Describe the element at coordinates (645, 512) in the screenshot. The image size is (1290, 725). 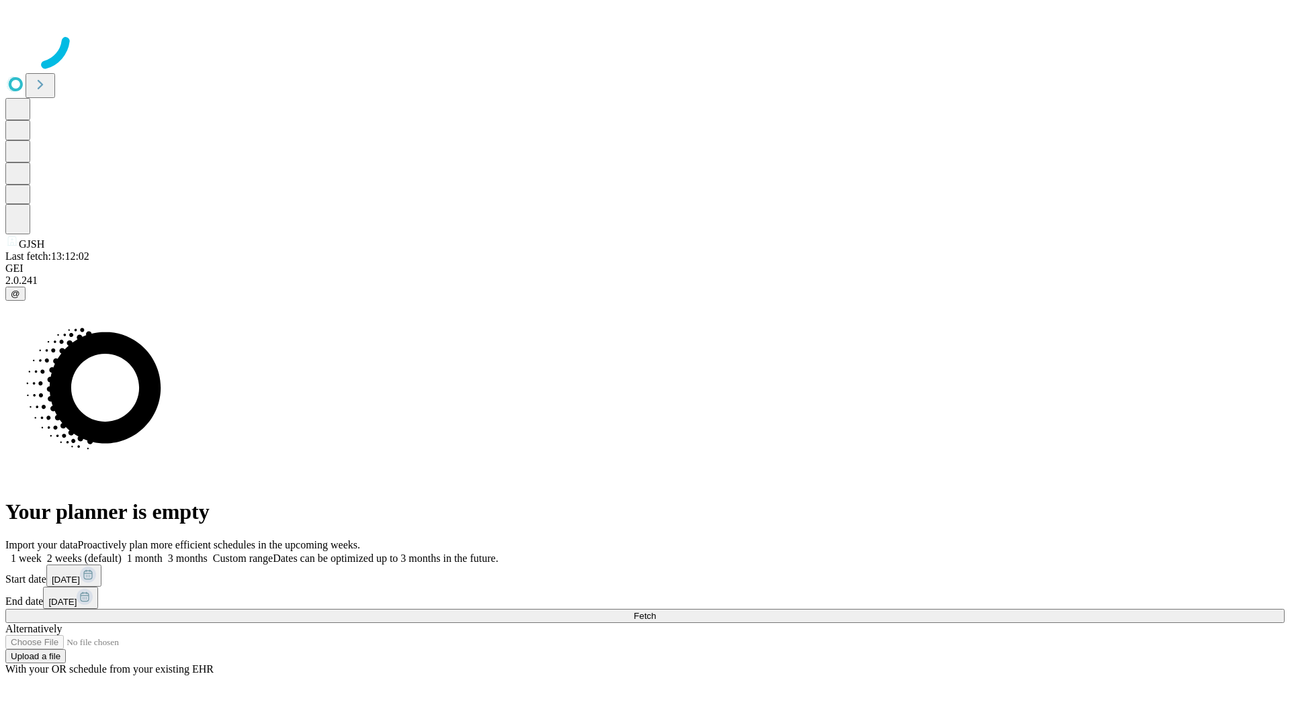
I see `h1: Your planner is empty` at that location.